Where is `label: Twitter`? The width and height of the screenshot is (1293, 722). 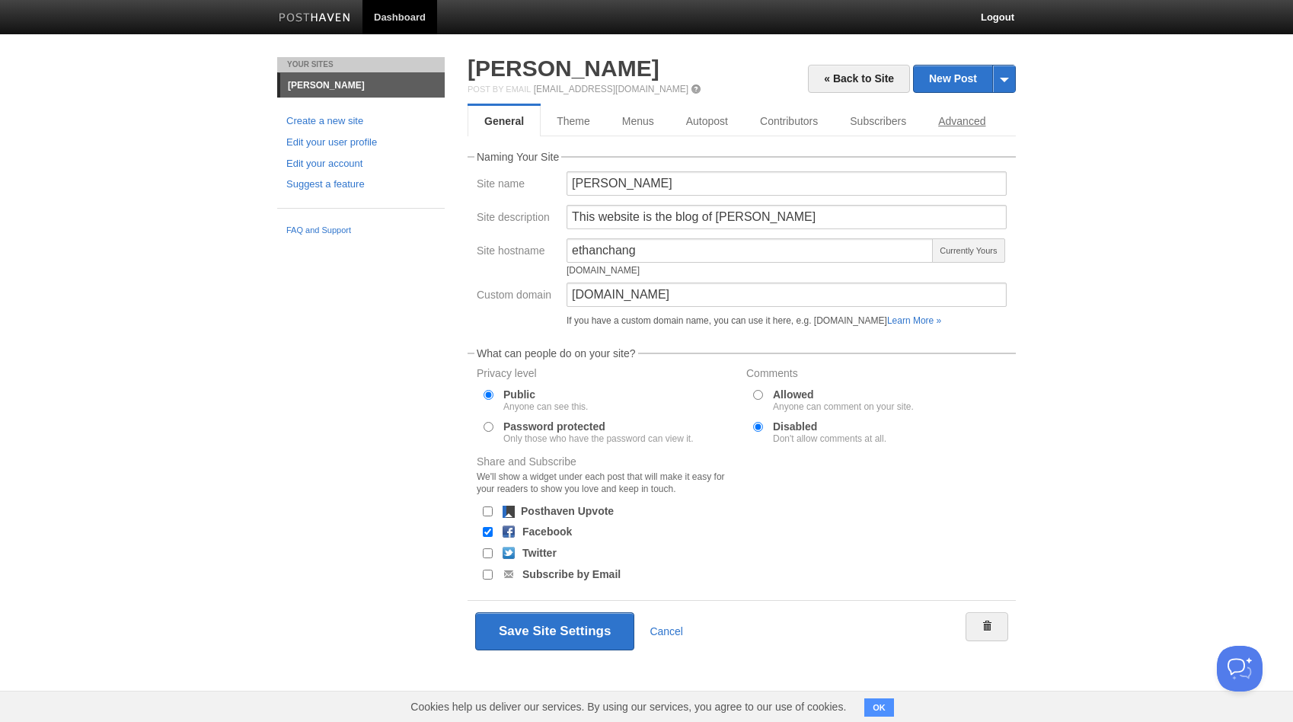
label: Twitter is located at coordinates (539, 553).